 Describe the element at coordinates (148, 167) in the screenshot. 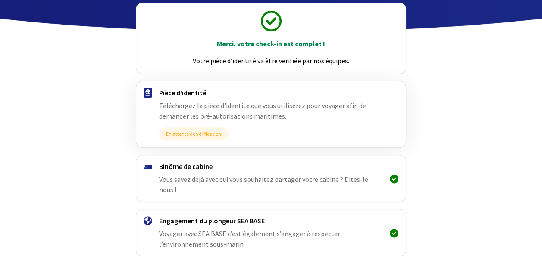

I see `img: binome.svg` at that location.